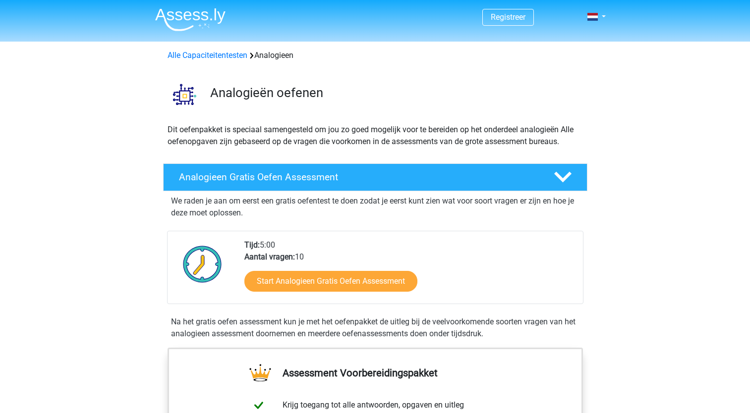  What do you see at coordinates (358, 177) in the screenshot?
I see `h4: Analogieen Gratis Oefen Assessment` at bounding box center [358, 177].